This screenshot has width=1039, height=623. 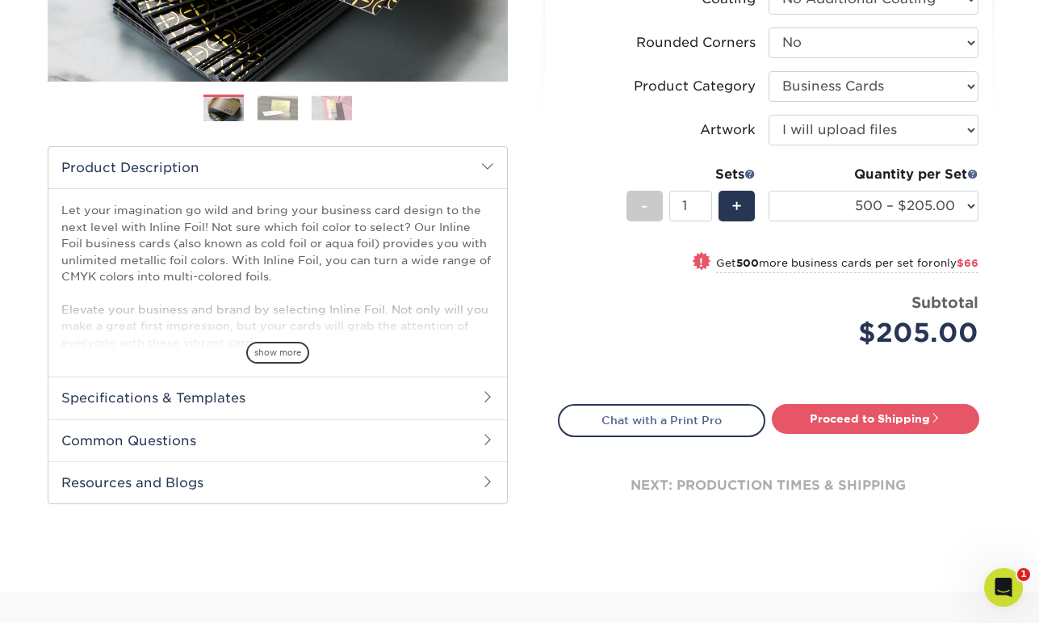 I want to click on small: Get more business cards per set for, so click(x=847, y=265).